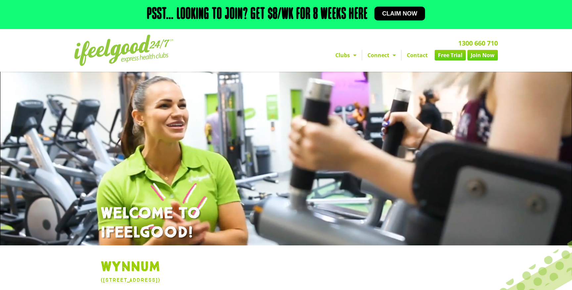 The height and width of the screenshot is (290, 572). I want to click on h2: Psst… Looking to join? Get $8/wk for 8 weeks here, so click(257, 15).